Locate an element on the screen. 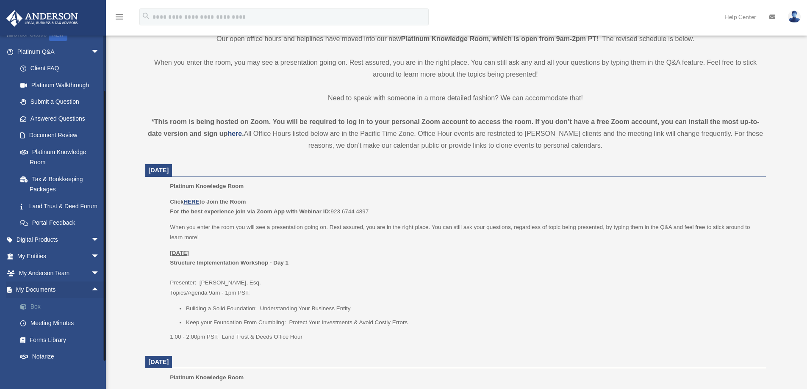 This screenshot has width=807, height=389. u: HERE is located at coordinates (191, 202).